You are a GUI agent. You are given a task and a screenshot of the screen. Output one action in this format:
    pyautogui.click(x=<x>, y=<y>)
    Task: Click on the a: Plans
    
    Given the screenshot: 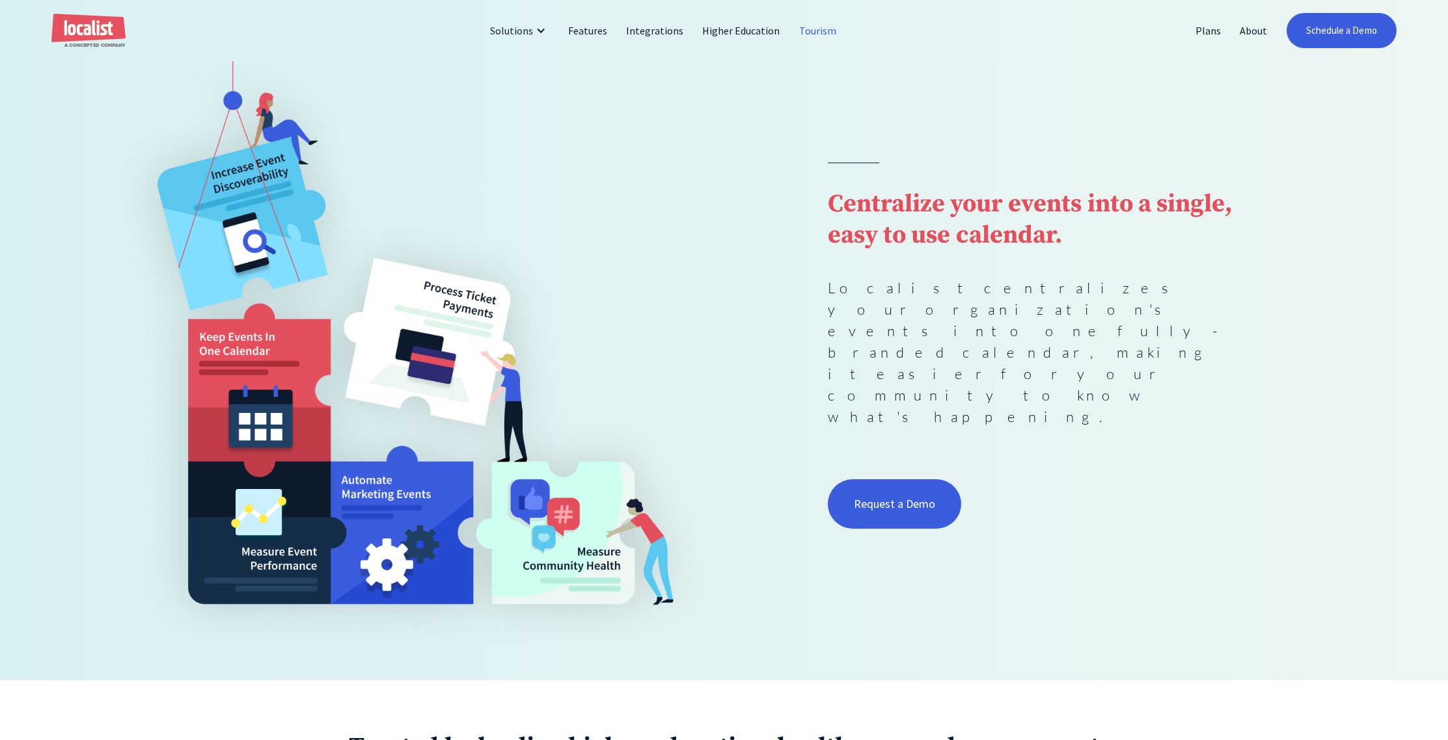 What is the action you would take?
    pyautogui.click(x=1208, y=31)
    